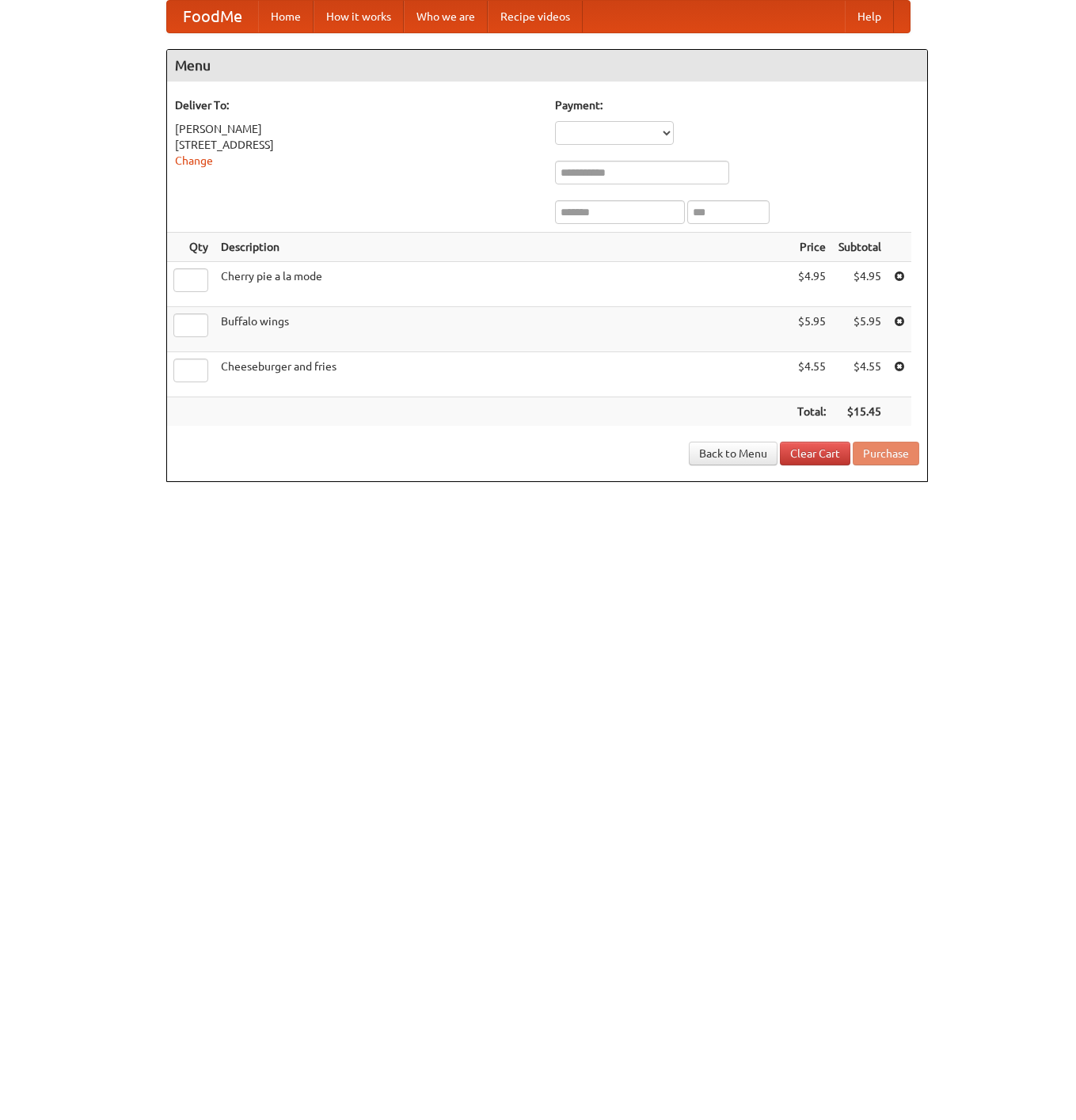  What do you see at coordinates (811, 411) in the screenshot?
I see `th: Total:` at bounding box center [811, 411].